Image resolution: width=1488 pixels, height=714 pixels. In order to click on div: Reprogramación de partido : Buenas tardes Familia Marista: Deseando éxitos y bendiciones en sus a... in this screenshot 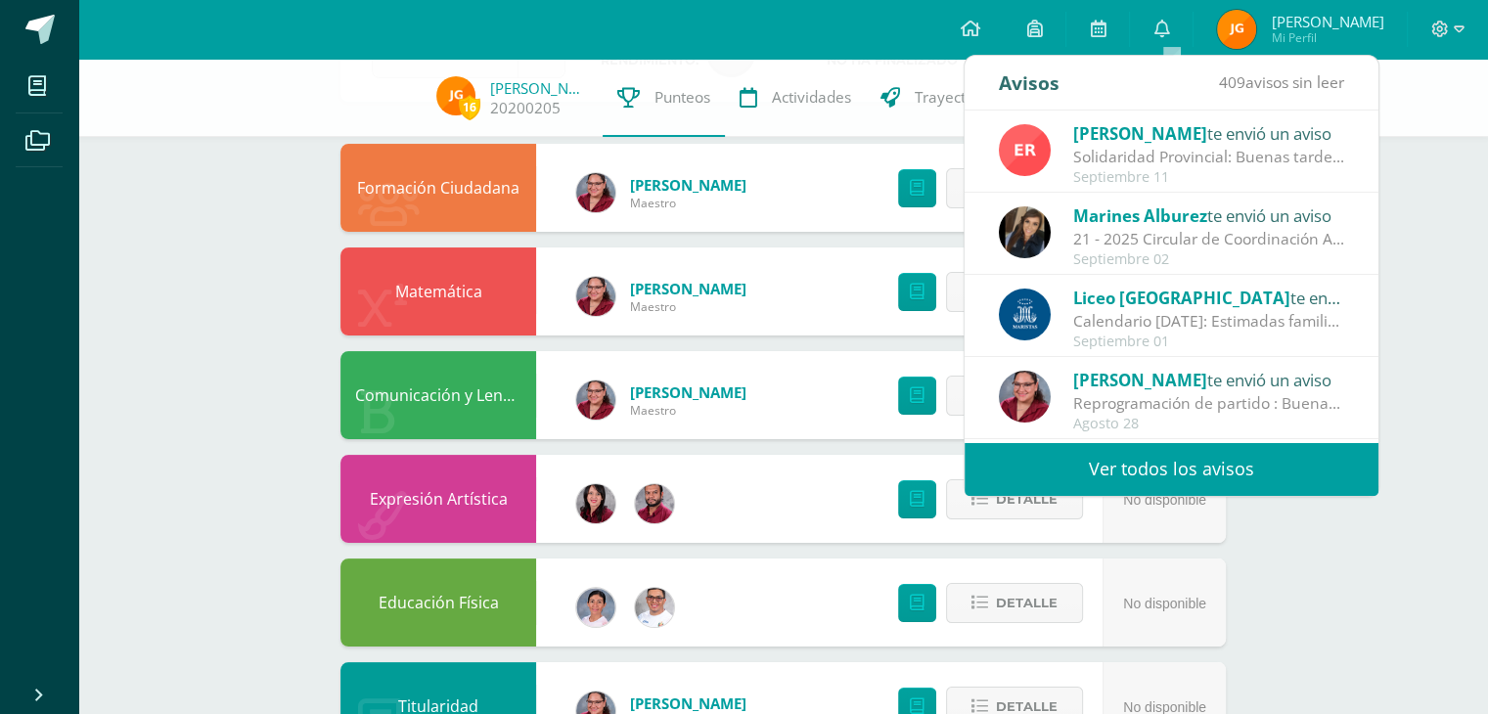, I will do `click(1209, 403)`.